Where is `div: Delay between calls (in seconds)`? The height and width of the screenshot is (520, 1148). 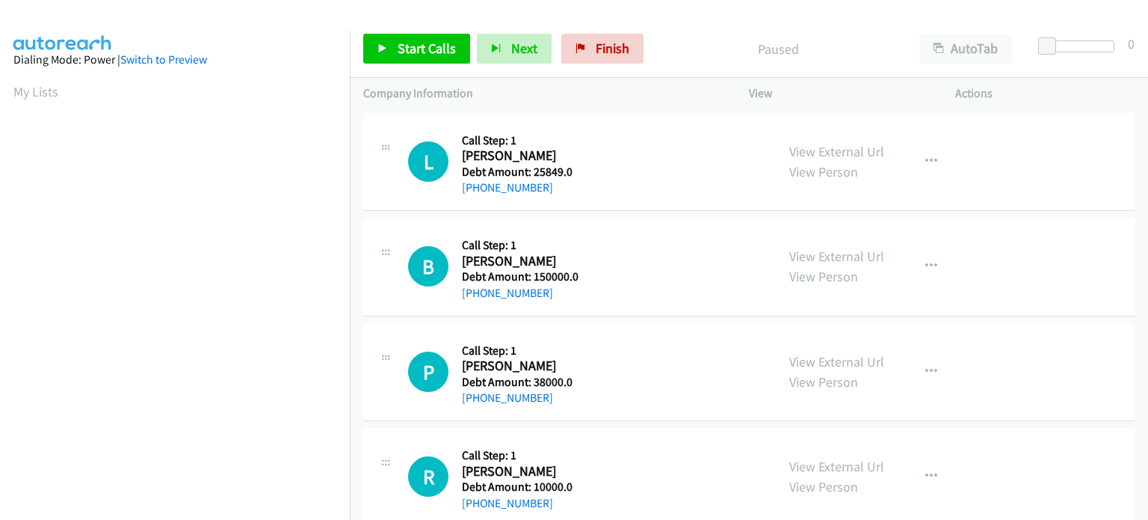
div: Delay between calls (in seconds) is located at coordinates (1080, 46).